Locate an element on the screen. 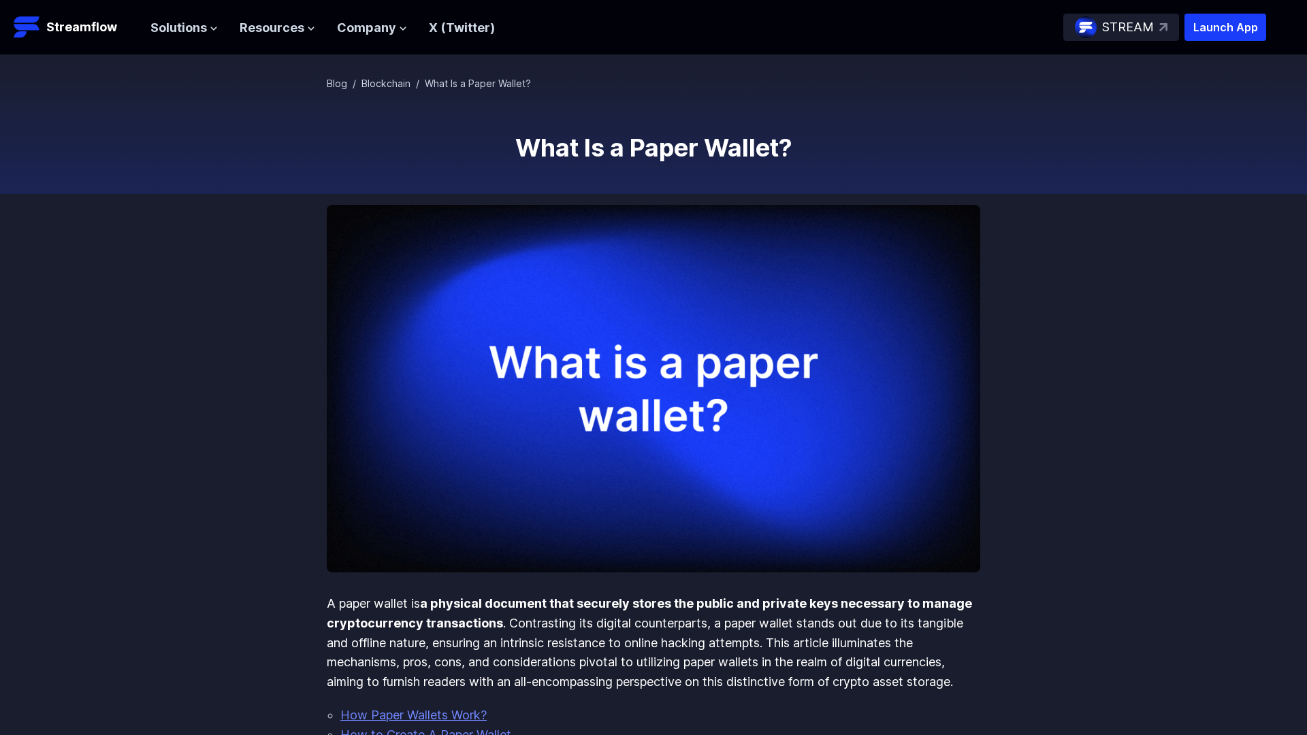 Image resolution: width=1307 pixels, height=735 pixels. a: Launch App is located at coordinates (1225, 27).